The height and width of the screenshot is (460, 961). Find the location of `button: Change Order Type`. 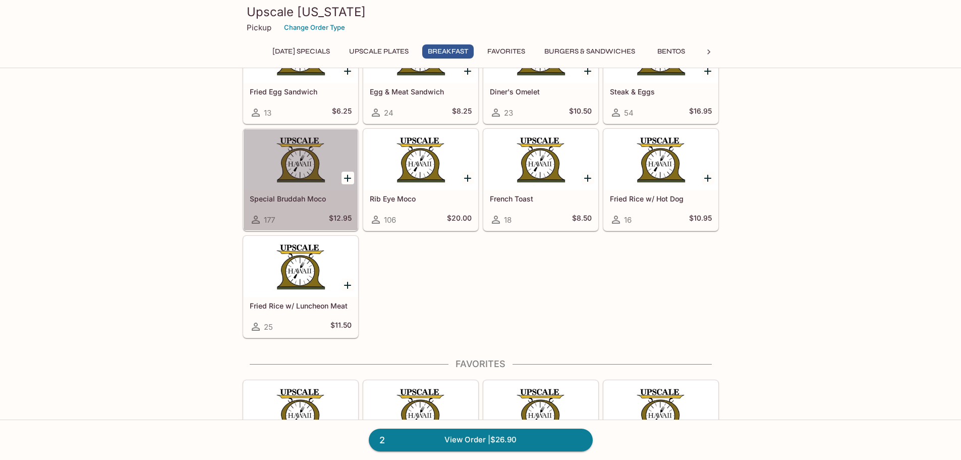

button: Change Order Type is located at coordinates (314, 27).